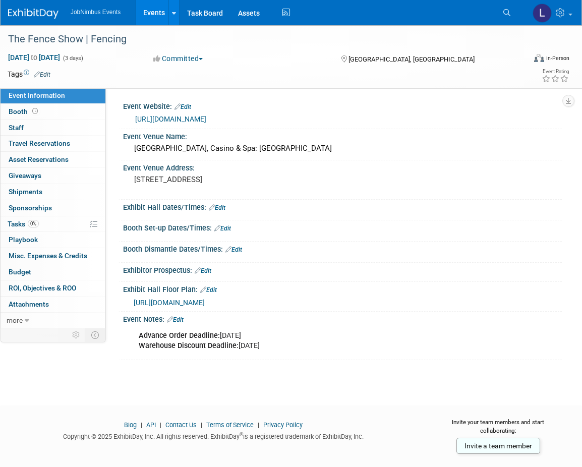 Image resolution: width=582 pixels, height=467 pixels. Describe the element at coordinates (53, 272) in the screenshot. I see `a: Budget` at that location.